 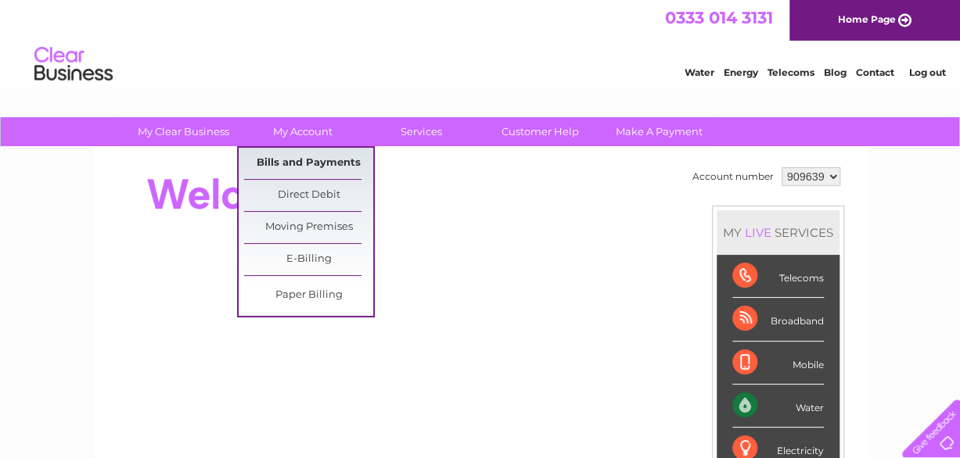 What do you see at coordinates (183, 131) in the screenshot?
I see `a: My Clear Business` at bounding box center [183, 131].